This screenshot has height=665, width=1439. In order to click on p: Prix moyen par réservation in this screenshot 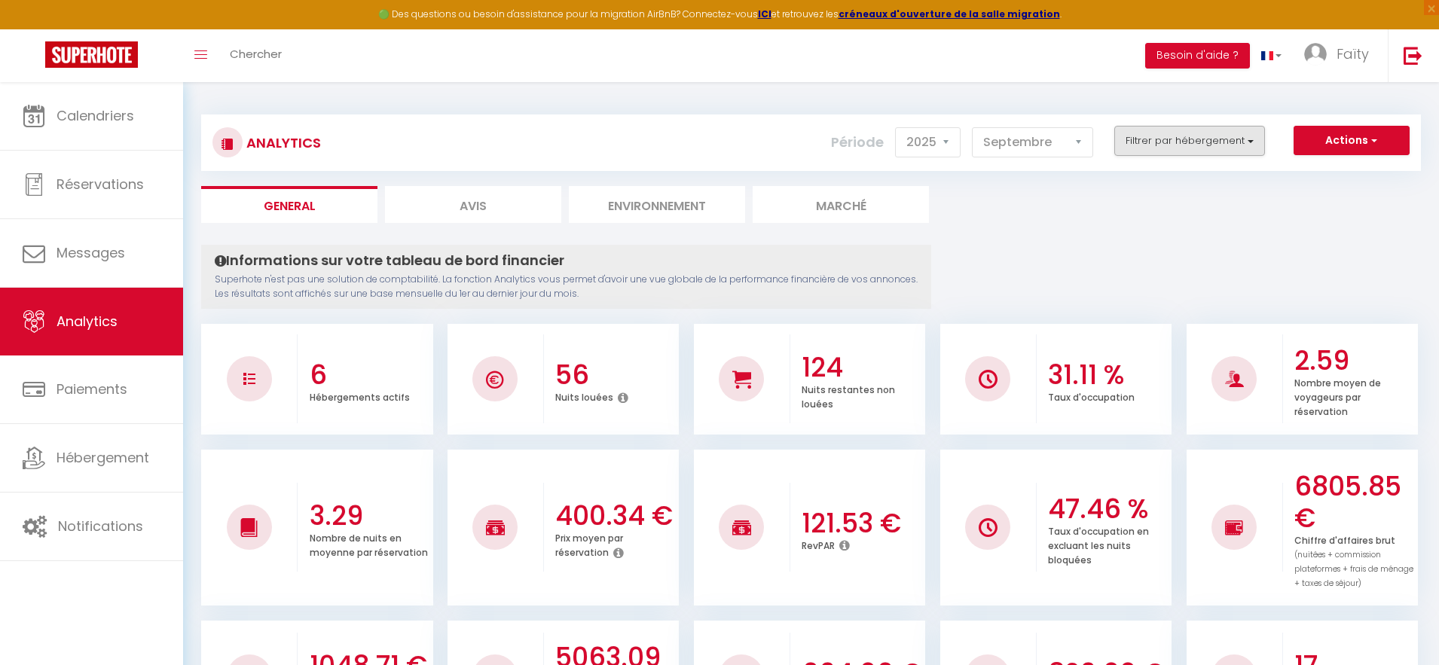, I will do `click(589, 544)`.